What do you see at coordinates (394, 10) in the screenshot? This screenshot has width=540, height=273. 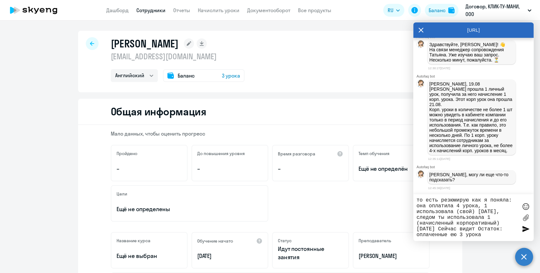 I see `button: RU` at bounding box center [394, 10].